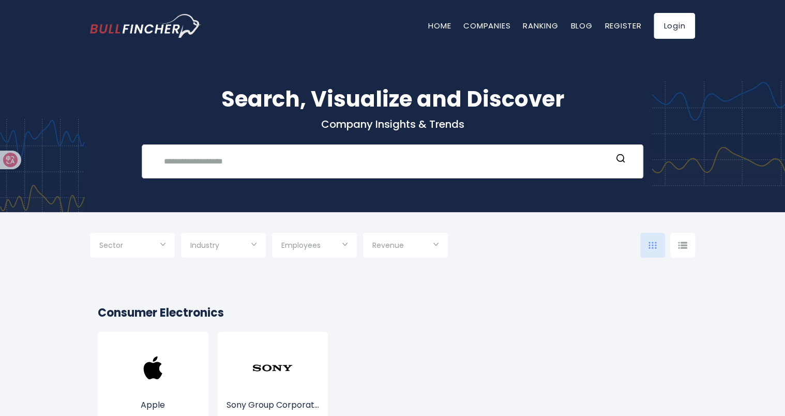  Describe the element at coordinates (674, 26) in the screenshot. I see `a: Login` at that location.